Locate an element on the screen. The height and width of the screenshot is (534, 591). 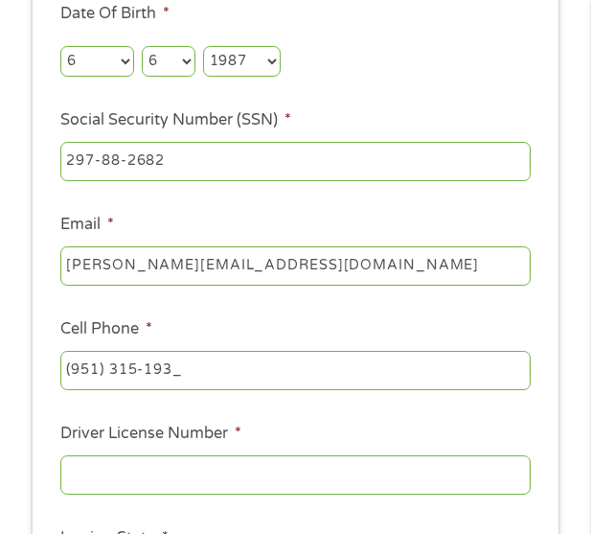
input: 078-05-1120 is located at coordinates (295, 162).